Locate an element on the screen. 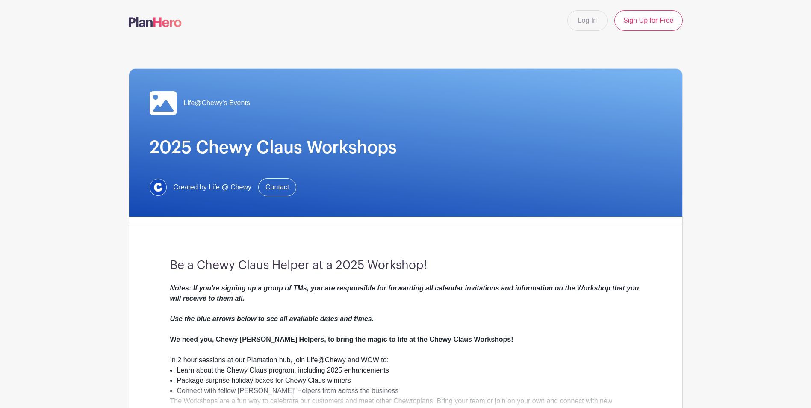 The height and width of the screenshot is (408, 811). span: Created by Life @ Chewy is located at coordinates (212, 187).